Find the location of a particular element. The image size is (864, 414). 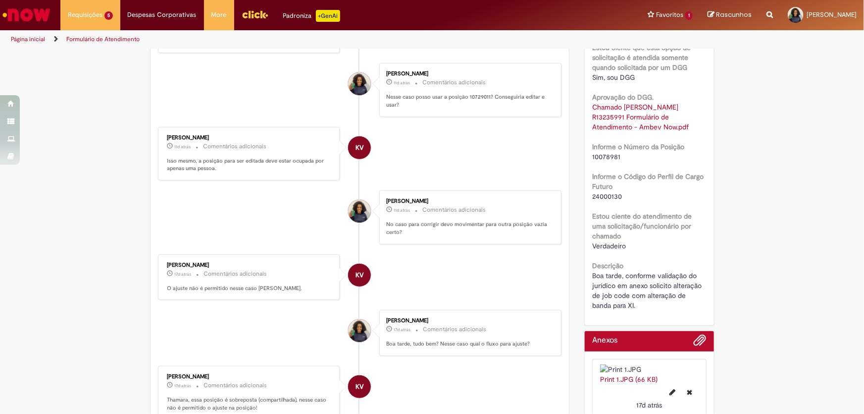

b: Descrição is located at coordinates (608, 266).